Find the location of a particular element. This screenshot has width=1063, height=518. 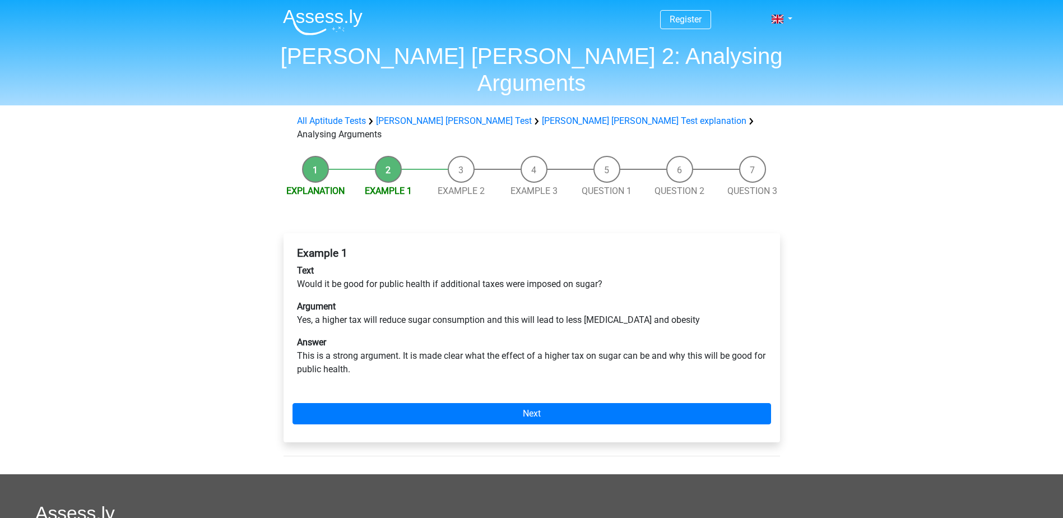

b: Text is located at coordinates (305, 270).